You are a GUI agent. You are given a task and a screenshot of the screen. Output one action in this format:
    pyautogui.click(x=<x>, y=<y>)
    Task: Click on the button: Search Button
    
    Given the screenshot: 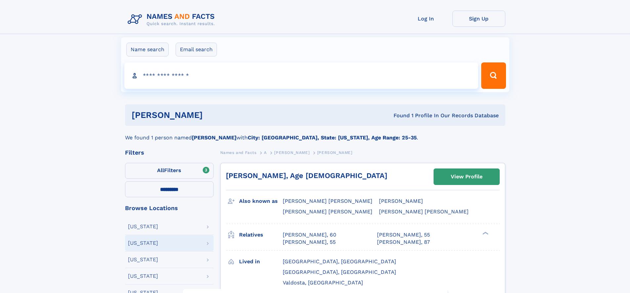 What is the action you would take?
    pyautogui.click(x=493, y=76)
    